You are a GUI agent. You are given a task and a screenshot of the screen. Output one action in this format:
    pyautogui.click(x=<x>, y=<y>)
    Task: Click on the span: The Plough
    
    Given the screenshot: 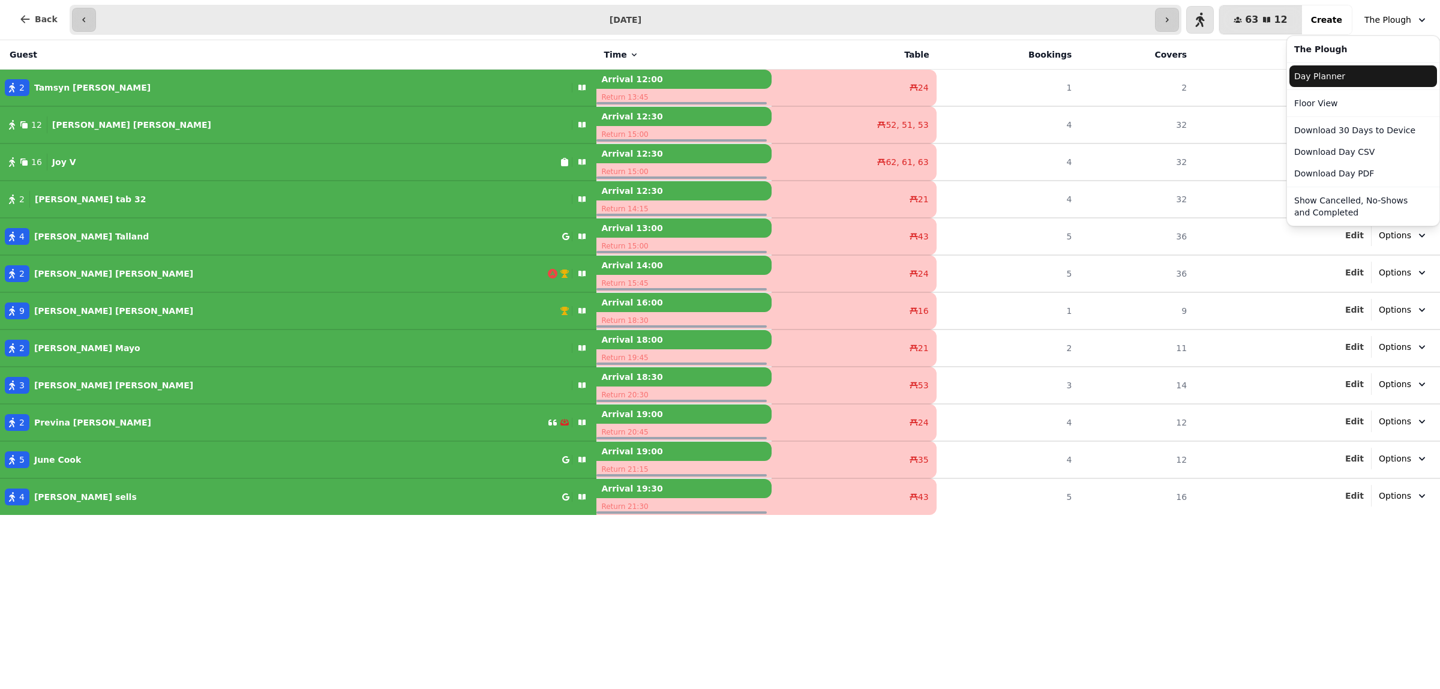 What is the action you would take?
    pyautogui.click(x=1388, y=20)
    